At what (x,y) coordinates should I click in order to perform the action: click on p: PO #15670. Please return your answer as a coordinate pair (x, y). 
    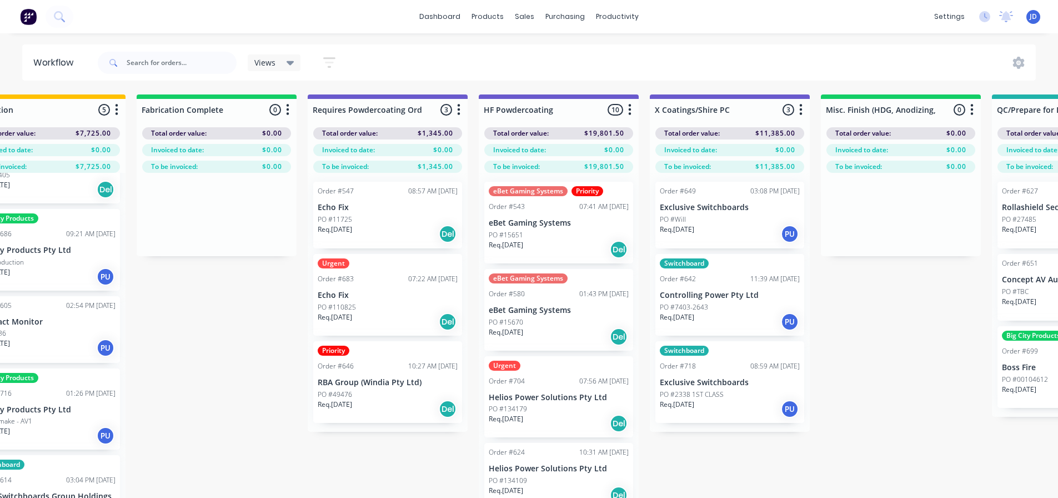
    Looking at the image, I should click on (506, 322).